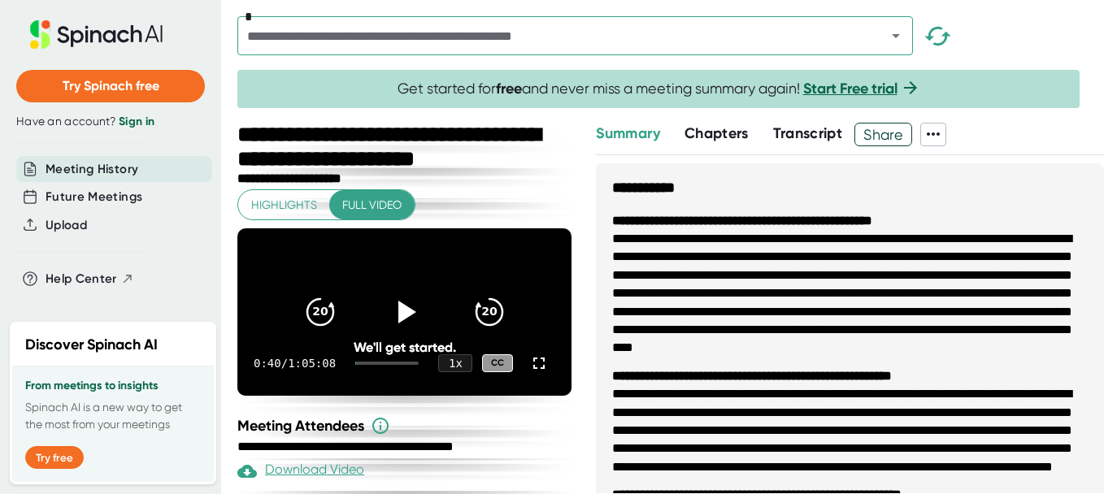 Image resolution: width=1104 pixels, height=494 pixels. What do you see at coordinates (294, 363) in the screenshot?
I see `div: 0:40 / 1:05:08` at bounding box center [294, 363].